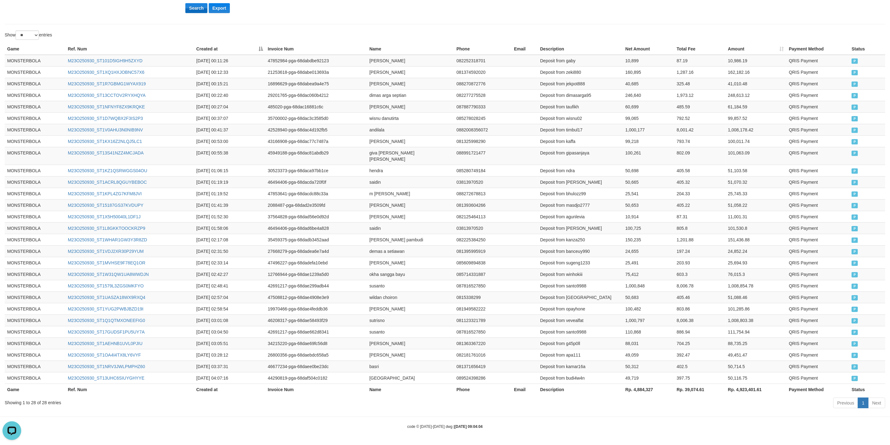  I want to click on td: 793.74, so click(699, 141).